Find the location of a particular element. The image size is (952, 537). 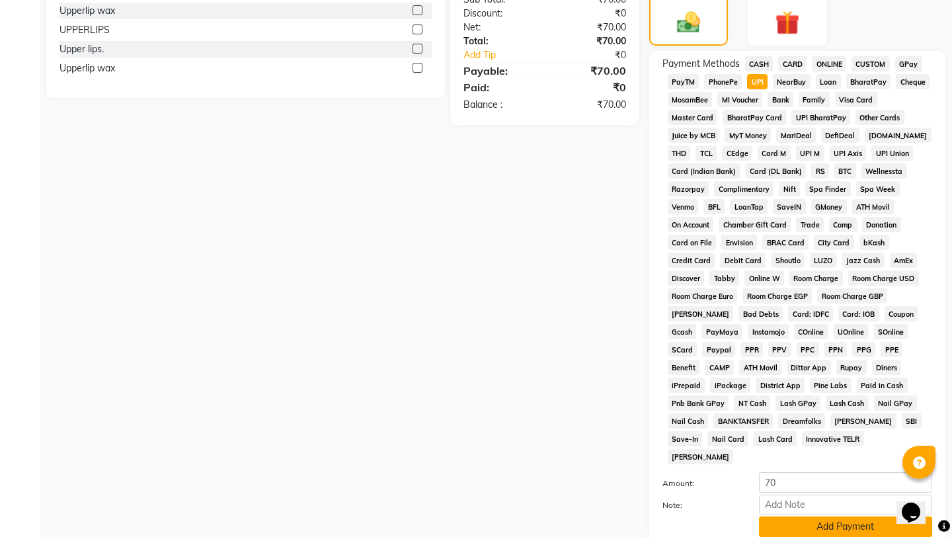

span: PPR is located at coordinates (751, 349).